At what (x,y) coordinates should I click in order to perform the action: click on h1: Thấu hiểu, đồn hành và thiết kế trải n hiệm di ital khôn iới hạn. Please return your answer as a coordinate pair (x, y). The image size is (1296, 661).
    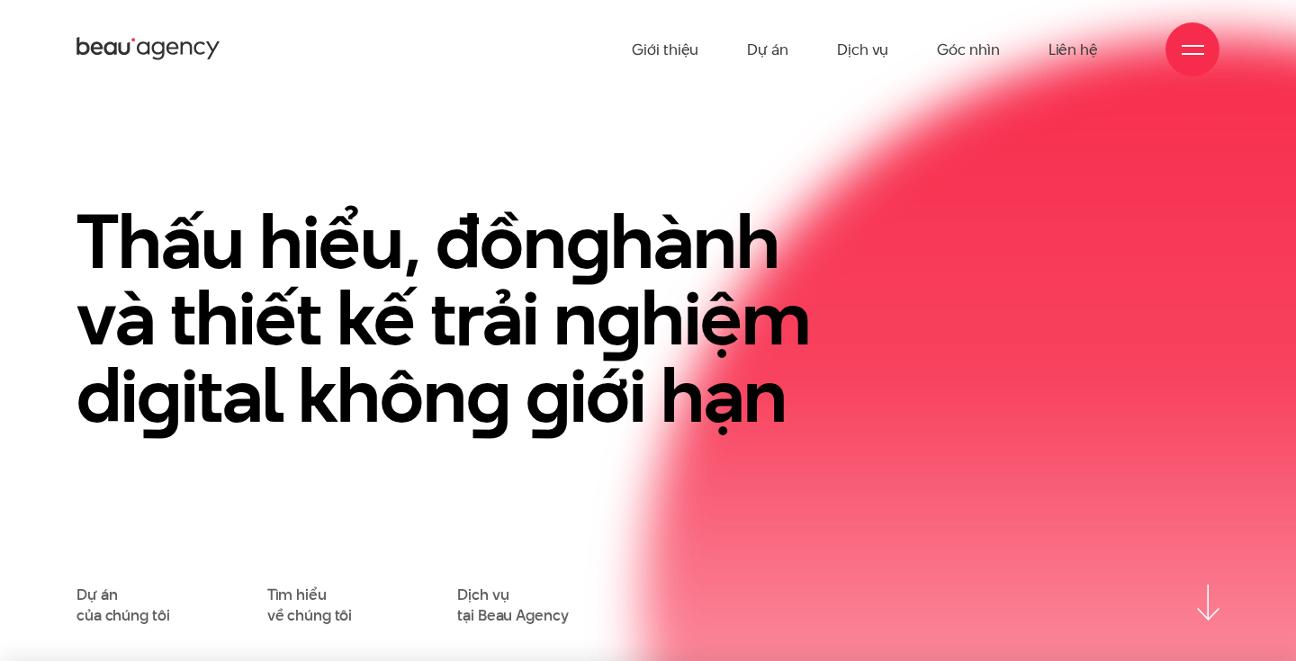
    Looking at the image, I should click on (453, 318).